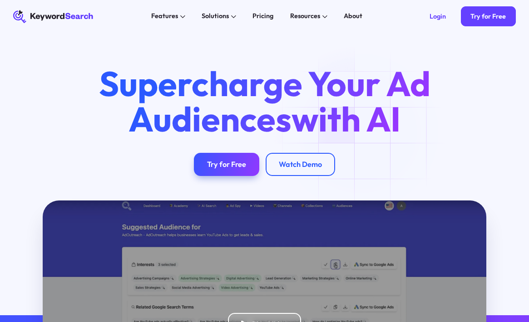 This screenshot has width=529, height=322. Describe the element at coordinates (305, 16) in the screenshot. I see `div: Resources` at that location.